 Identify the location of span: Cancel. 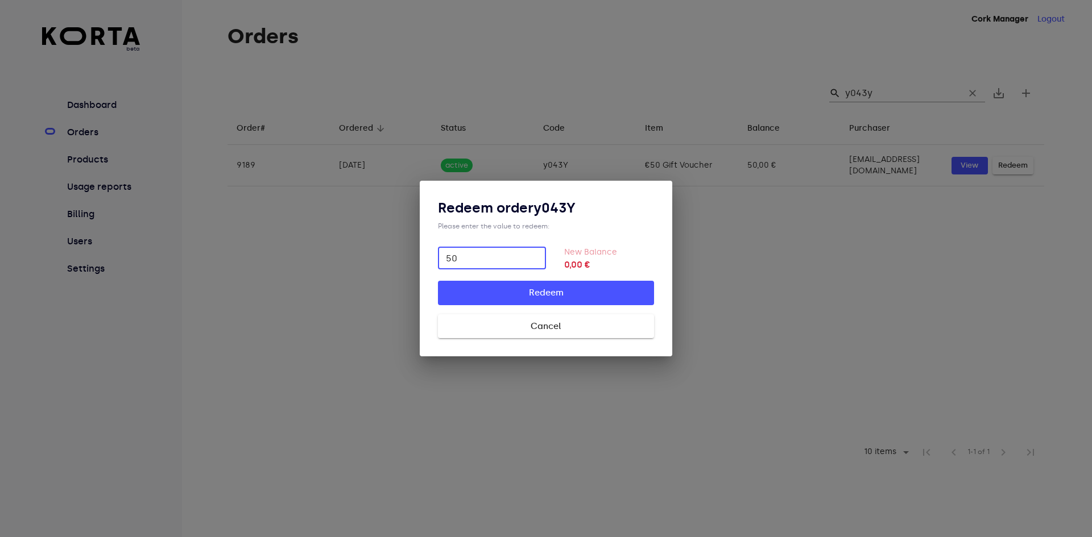
(546, 326).